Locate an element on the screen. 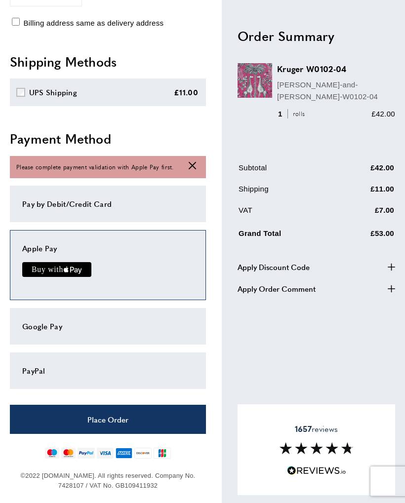  img: visa is located at coordinates (105, 453).